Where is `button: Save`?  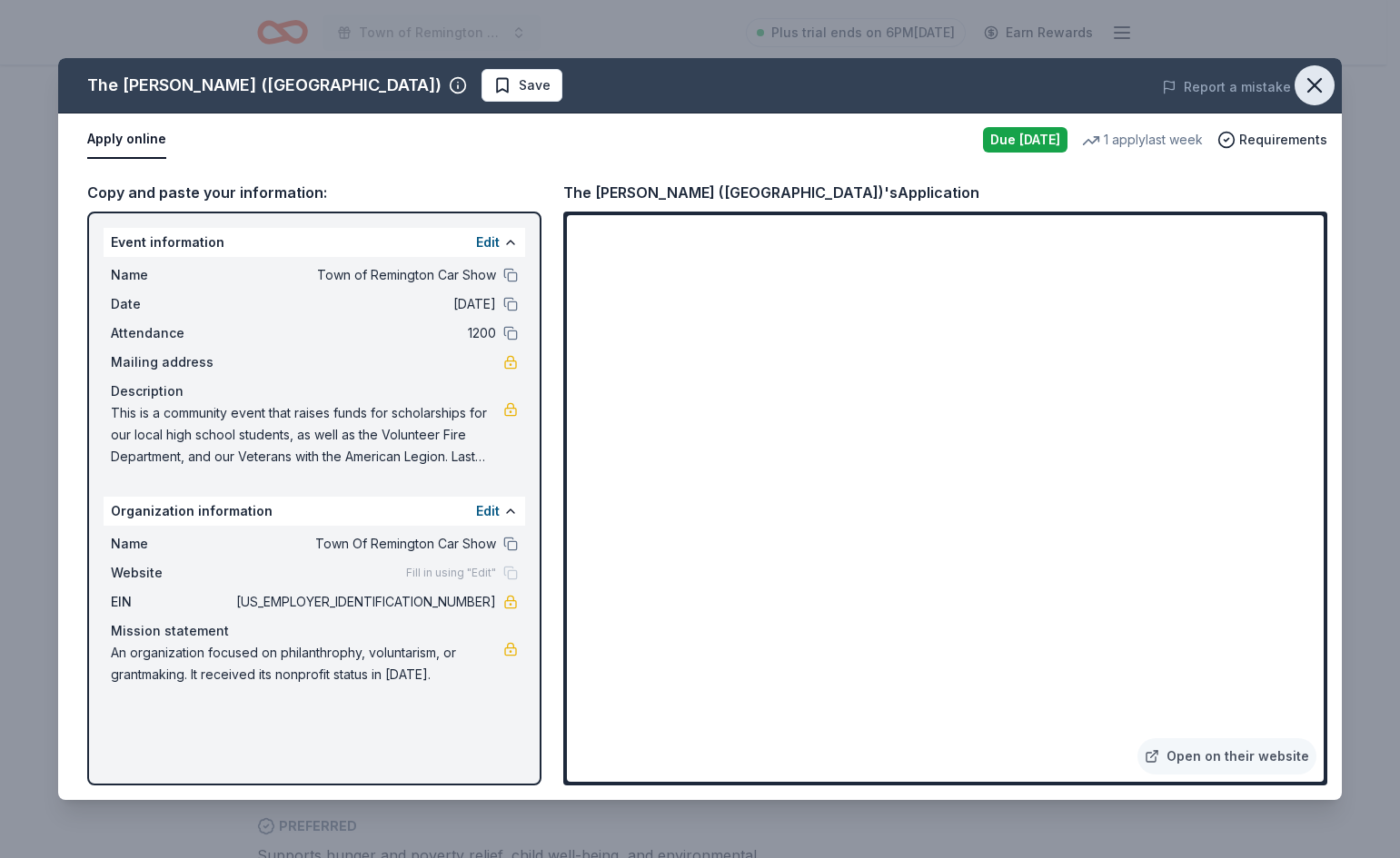 button: Save is located at coordinates (522, 85).